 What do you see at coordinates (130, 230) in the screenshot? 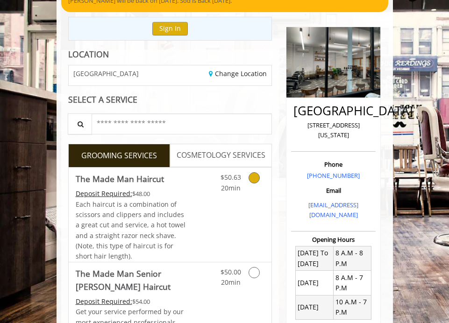
I see `span: Each haircut is a combination of scissors and clippers and includes a great cut and service, a ho...` at bounding box center [130, 230].